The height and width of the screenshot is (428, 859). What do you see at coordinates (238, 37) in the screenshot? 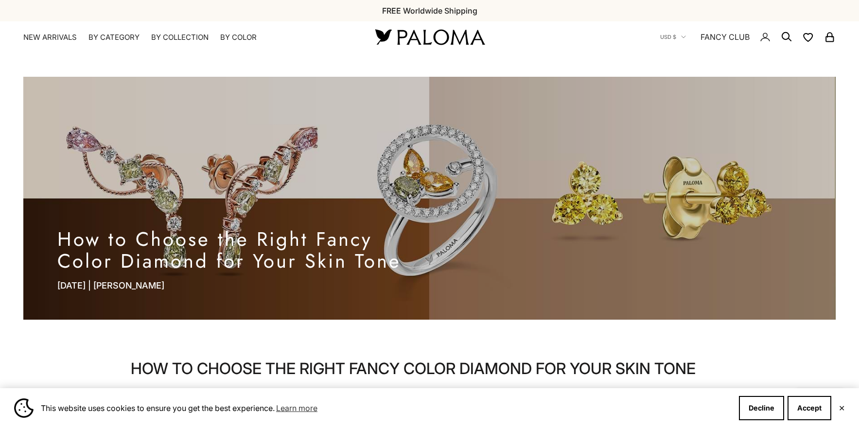
I see `summary: By Color` at bounding box center [238, 37].